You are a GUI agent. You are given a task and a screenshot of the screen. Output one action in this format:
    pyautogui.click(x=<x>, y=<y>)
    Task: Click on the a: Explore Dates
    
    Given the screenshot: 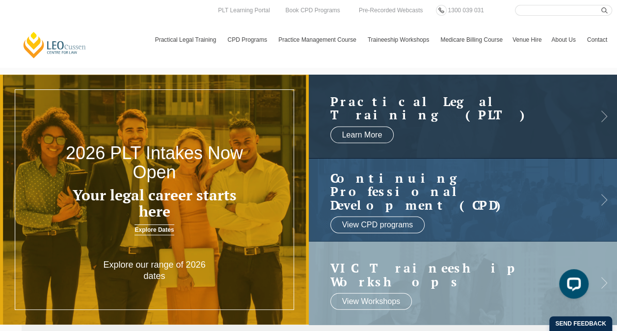 What is the action you would take?
    pyautogui.click(x=154, y=230)
    